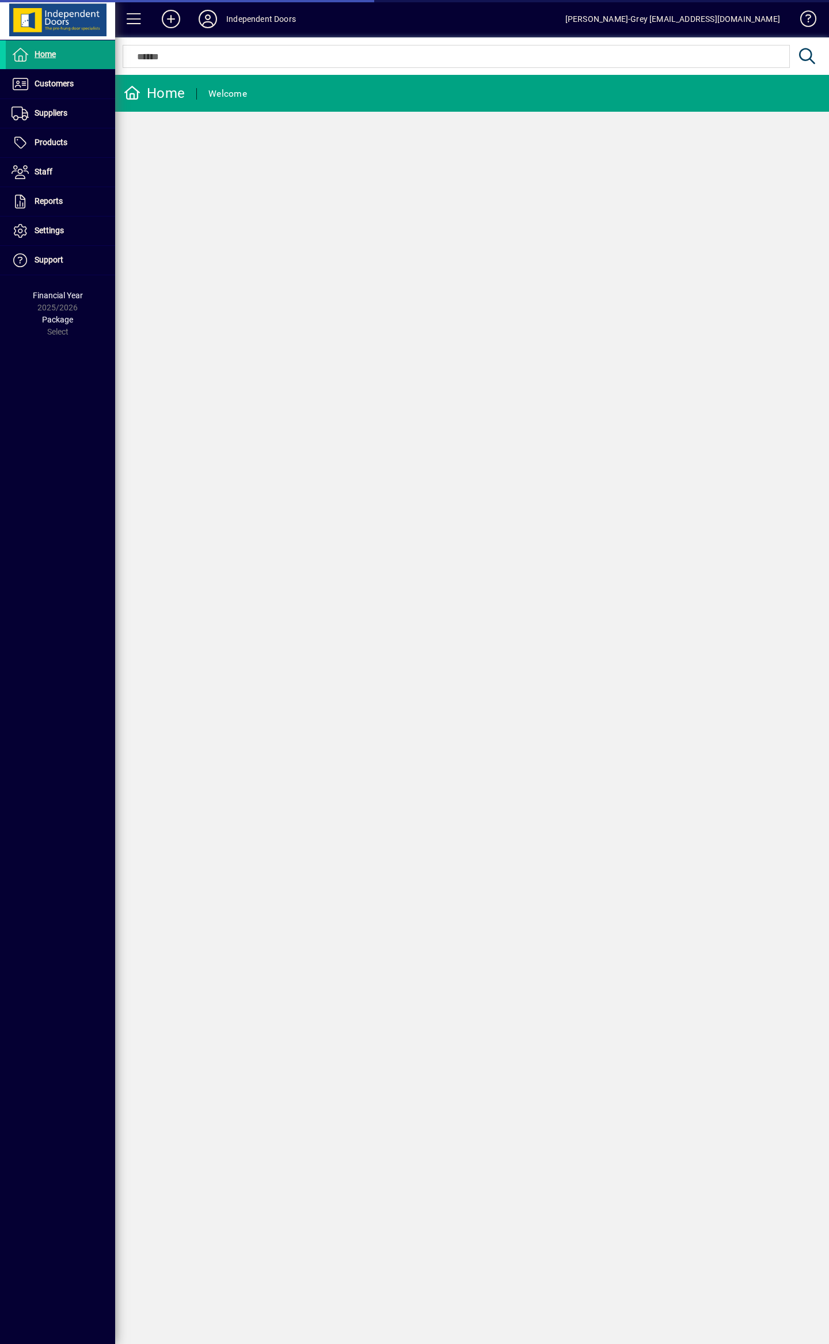 This screenshot has width=829, height=1344. What do you see at coordinates (60, 84) in the screenshot?
I see `a: Customers` at bounding box center [60, 84].